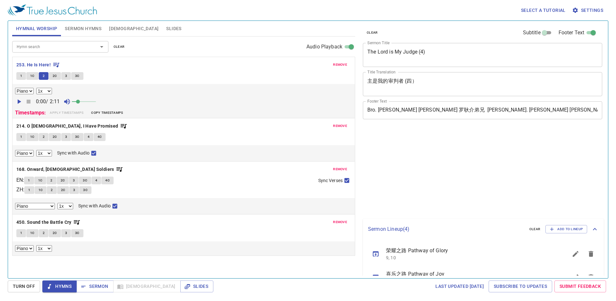 The image size is (616, 301). I want to click on p: Sermon Lineup ( 4 ), so click(446, 229).